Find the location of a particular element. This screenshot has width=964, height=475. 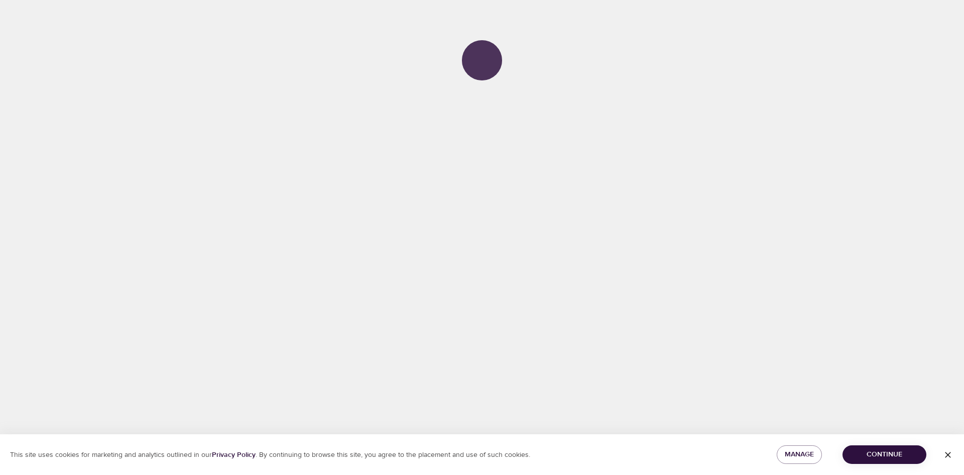

span: Manage is located at coordinates (800, 454).